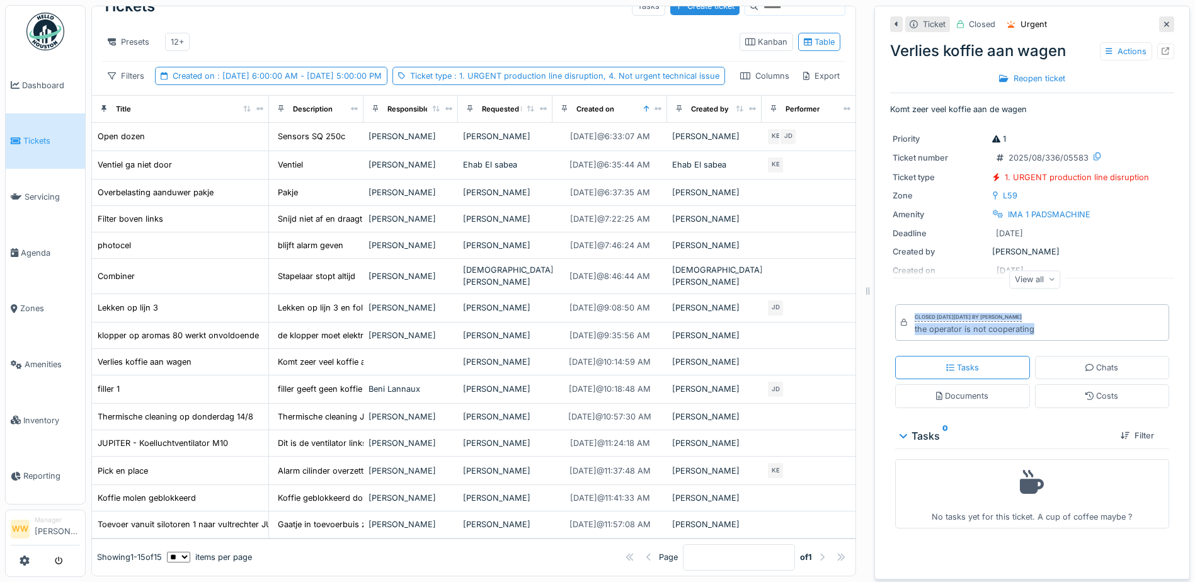 This screenshot has width=1195, height=582. Describe the element at coordinates (129, 557) in the screenshot. I see `div: Showing 1 - 15 of 15` at that location.